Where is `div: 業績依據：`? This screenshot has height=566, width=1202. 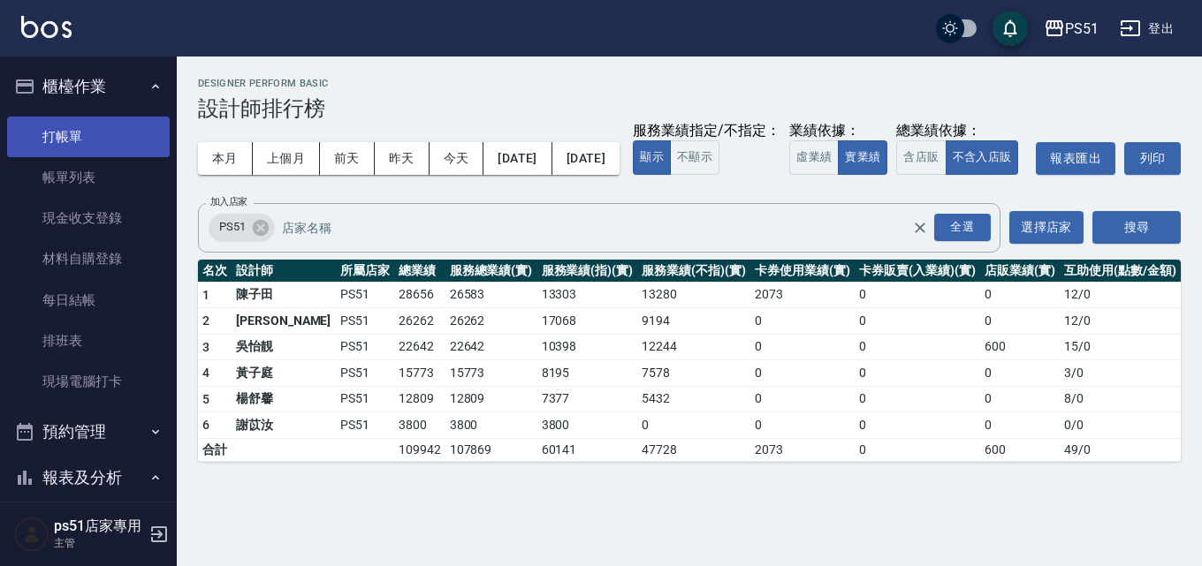
div: 業績依據： is located at coordinates (838, 131).